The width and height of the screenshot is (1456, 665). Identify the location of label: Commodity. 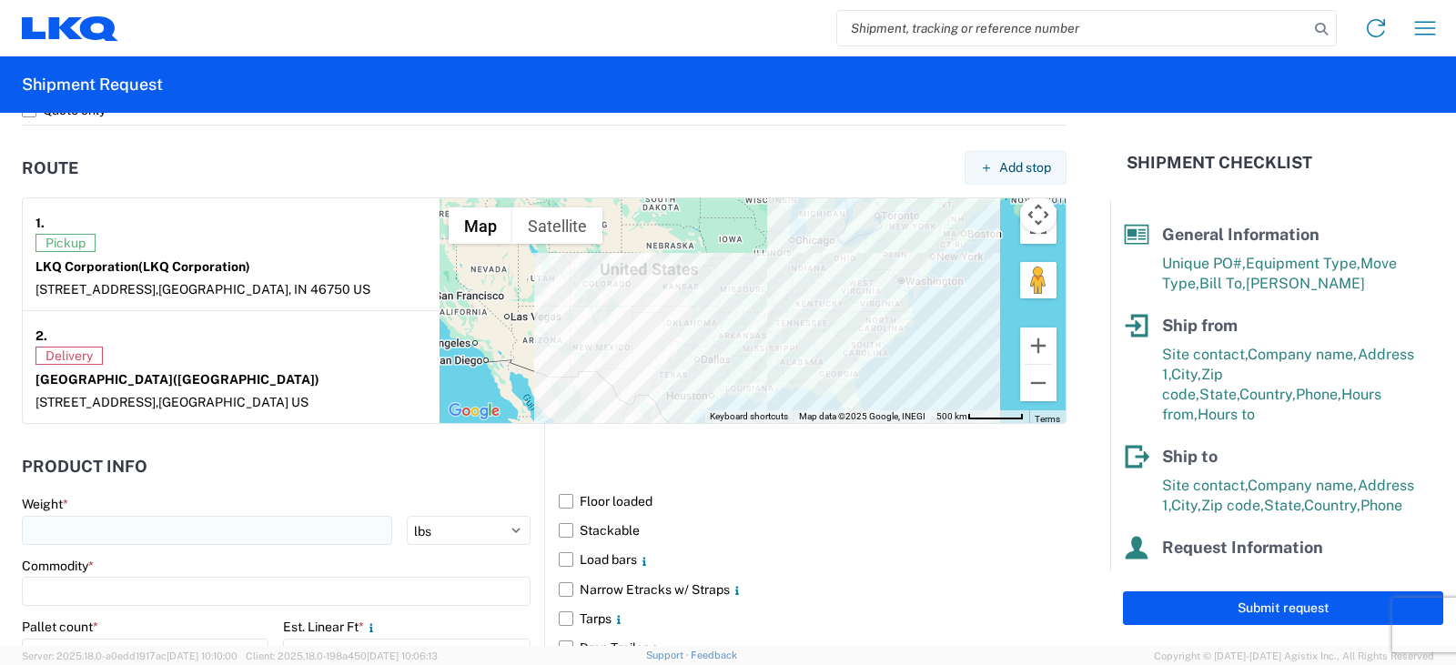
(57, 566).